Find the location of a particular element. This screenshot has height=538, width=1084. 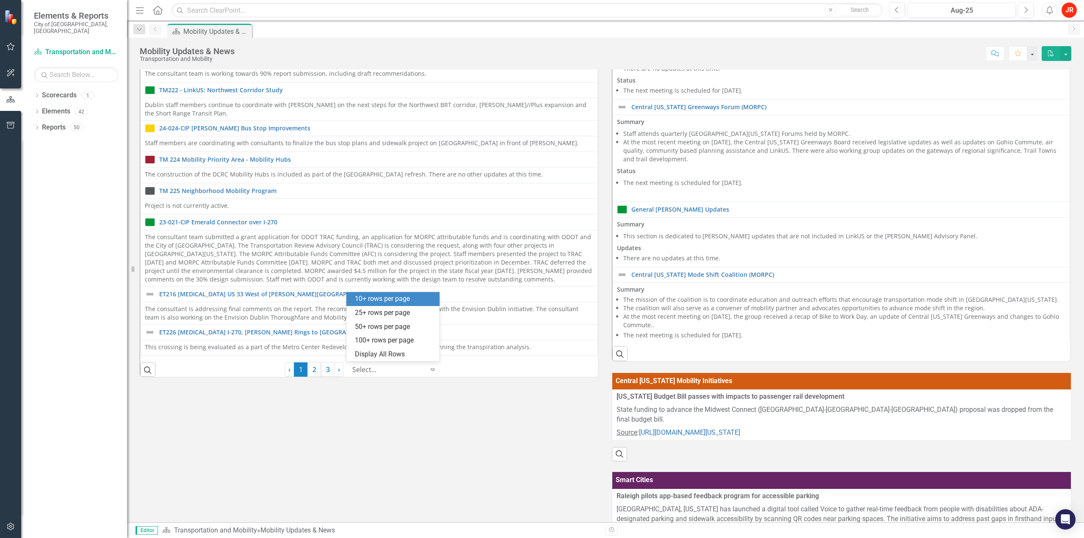

img: Off Target is located at coordinates (150, 160).